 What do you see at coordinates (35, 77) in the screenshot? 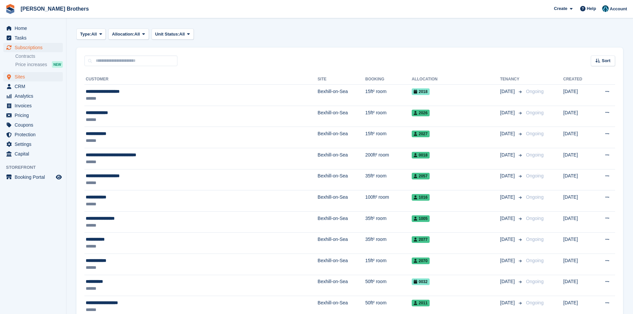
I see `span: Sites` at bounding box center [35, 77].